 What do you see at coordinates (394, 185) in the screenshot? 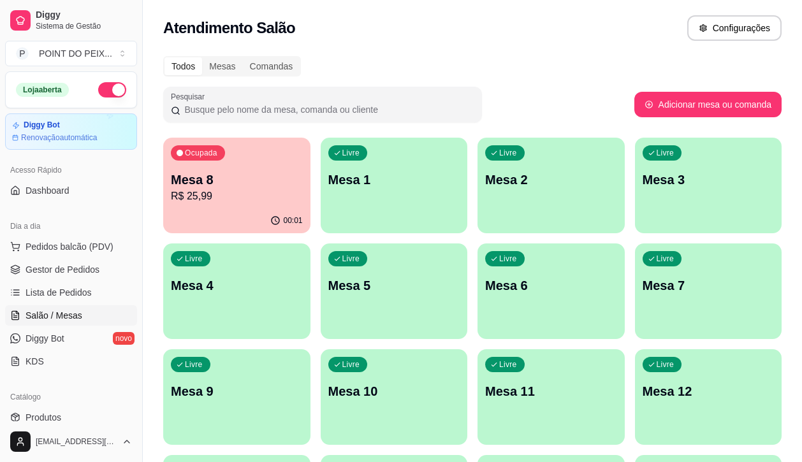
I see `button: LivreMesa 1` at bounding box center [394, 185].